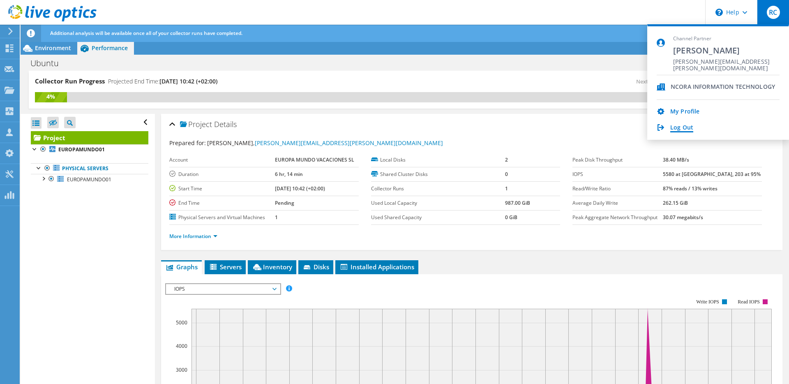  Describe the element at coordinates (727, 39) in the screenshot. I see `span: Channel Partner` at that location.